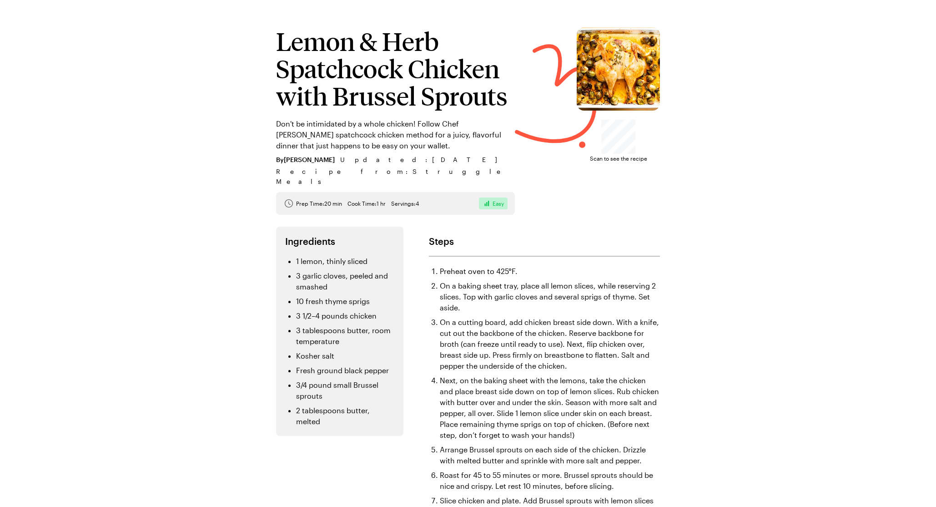 The width and height of the screenshot is (936, 507). Describe the element at coordinates (619, 158) in the screenshot. I see `span: Scan to see the recipe` at that location.